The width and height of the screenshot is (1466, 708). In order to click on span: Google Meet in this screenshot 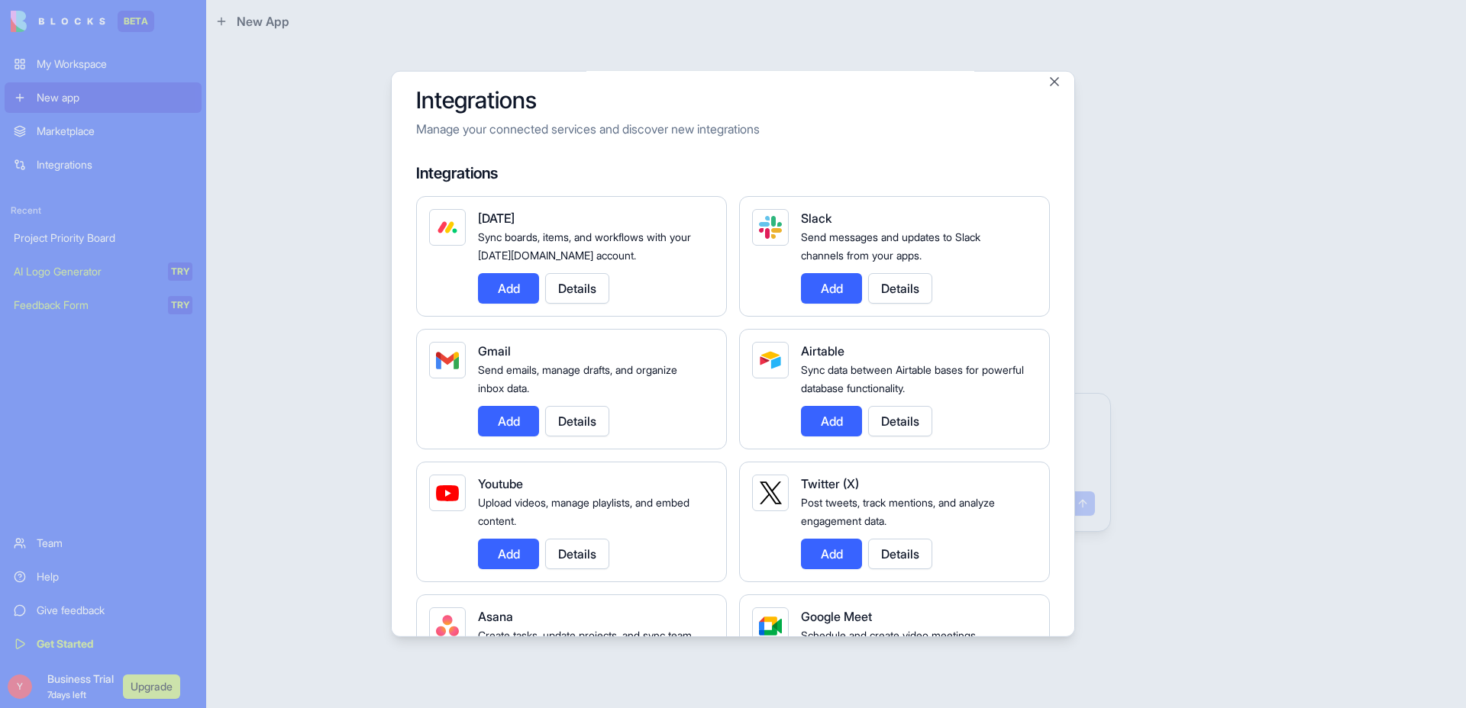, I will do `click(836, 617)`.